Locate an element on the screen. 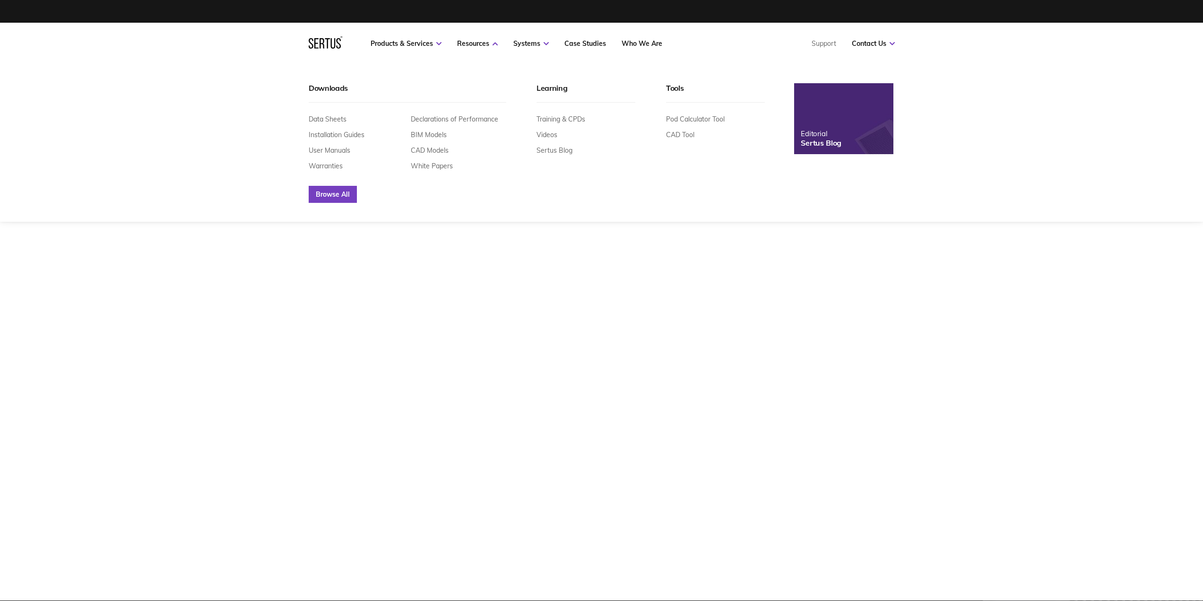 Image resolution: width=1203 pixels, height=601 pixels. div: Sertus Blog is located at coordinates (821, 143).